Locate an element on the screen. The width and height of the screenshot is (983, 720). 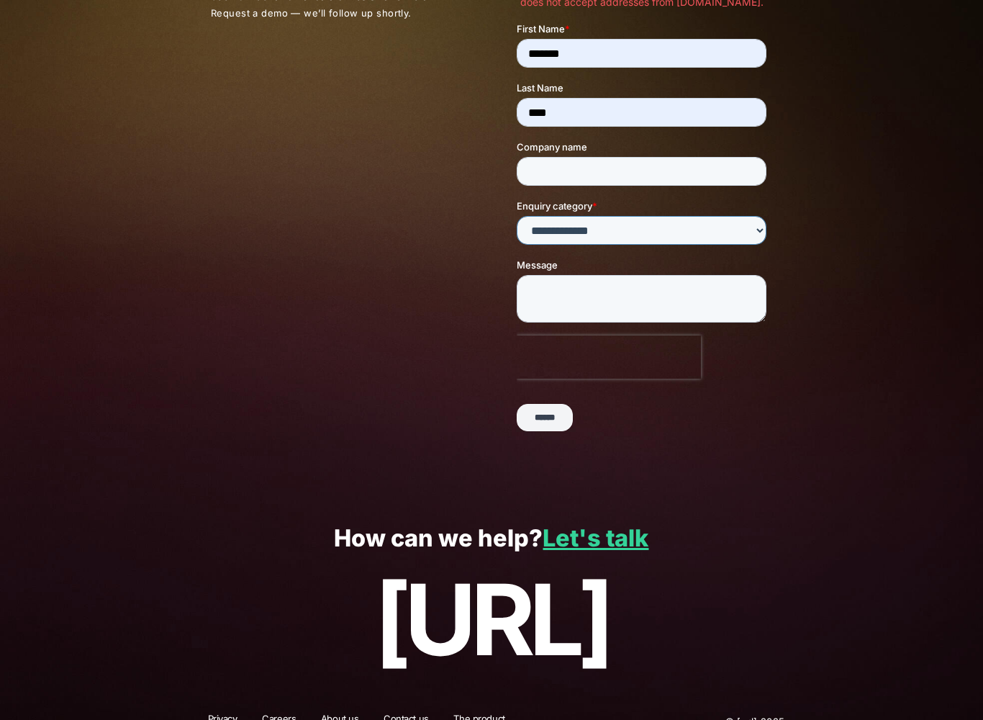
p: How can we help? is located at coordinates (491, 538).